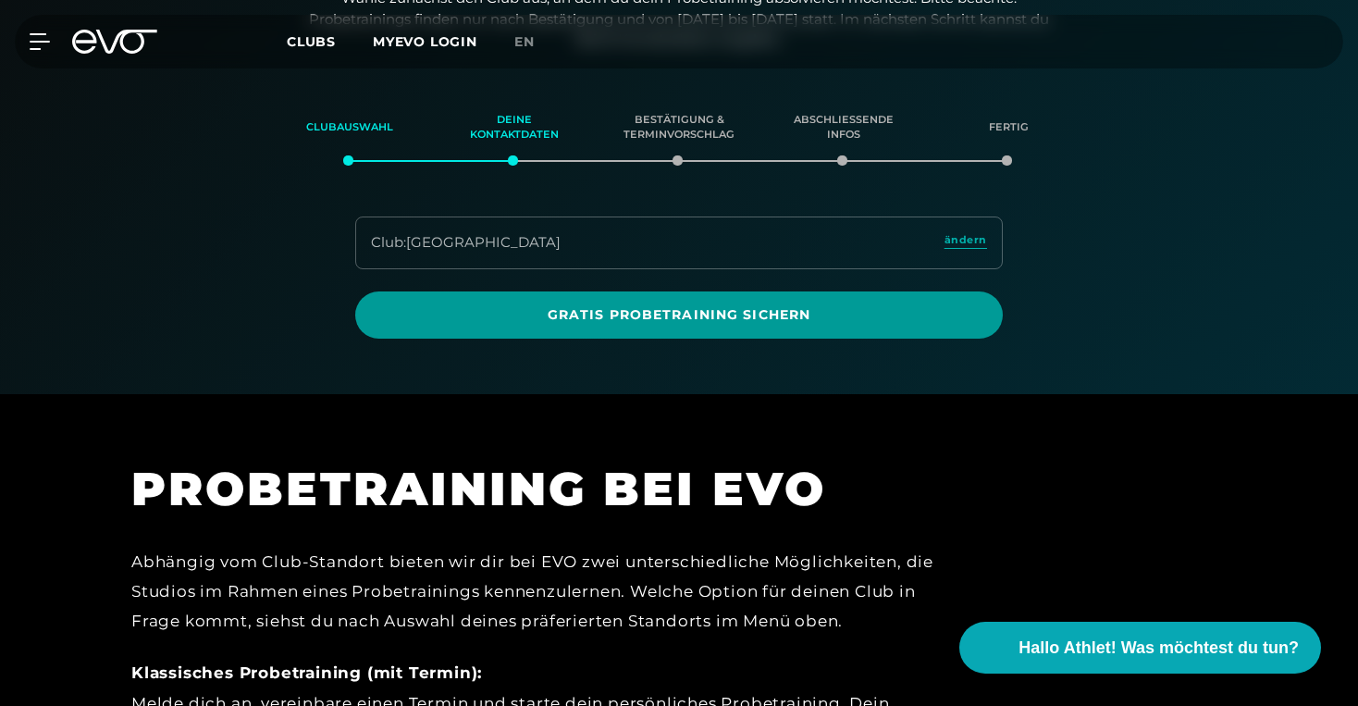  What do you see at coordinates (679, 314) in the screenshot?
I see `a: Gratis Probetraining sichern` at bounding box center [679, 314].